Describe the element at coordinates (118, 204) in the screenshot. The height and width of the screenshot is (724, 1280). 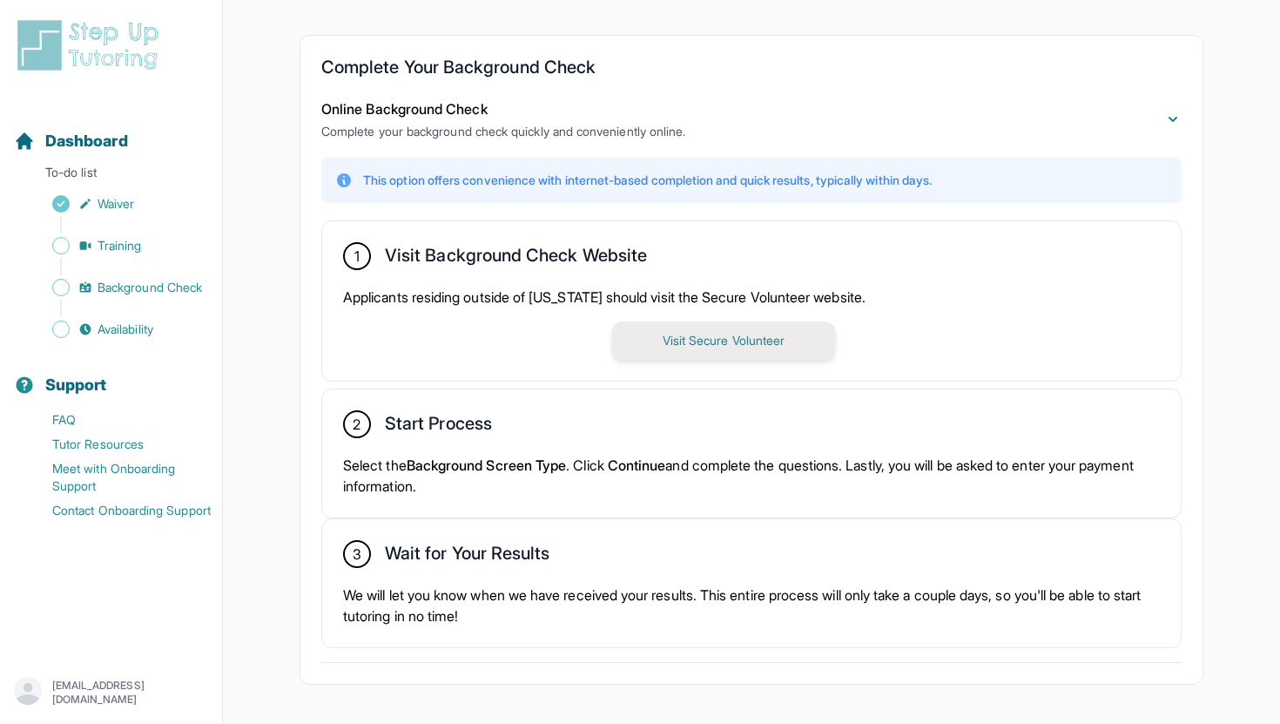
I see `a: Waiver` at that location.